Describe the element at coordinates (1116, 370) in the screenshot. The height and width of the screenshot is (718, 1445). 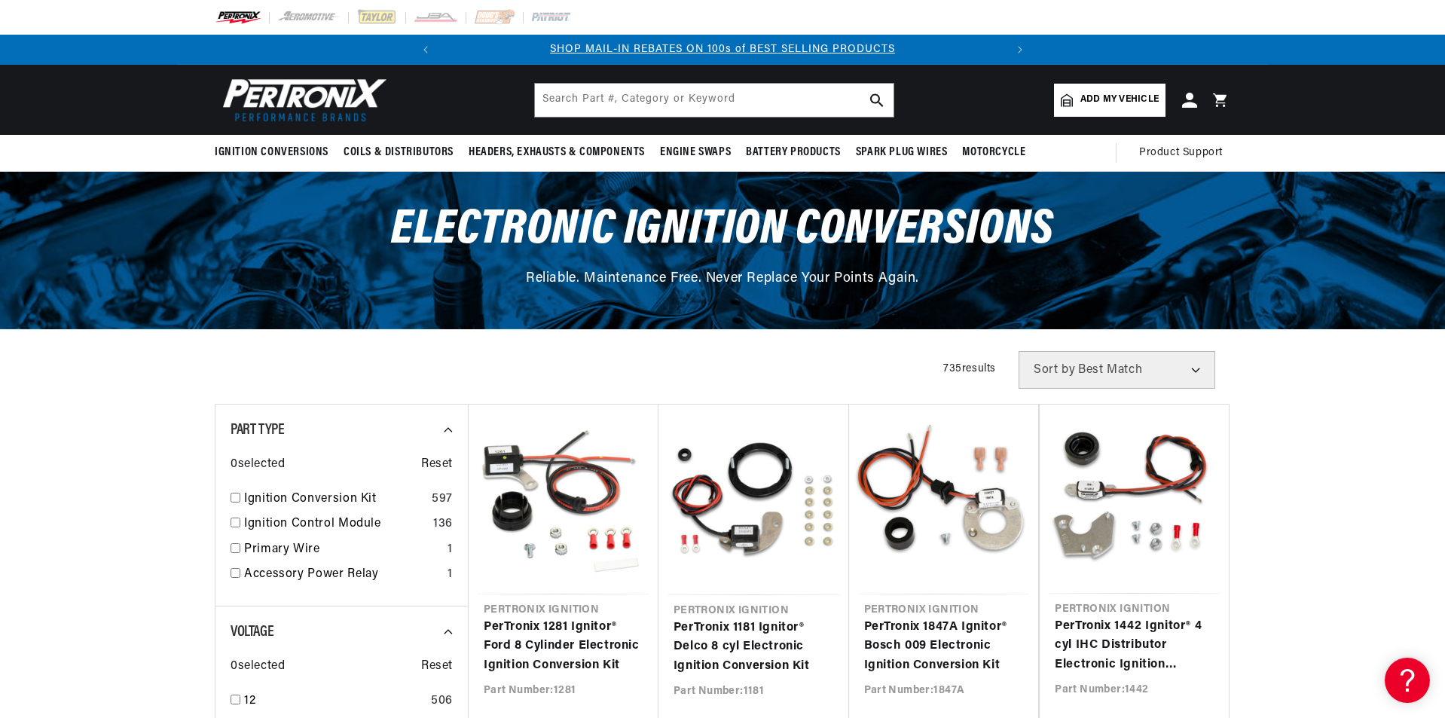
I see `select: Sort by` at that location.